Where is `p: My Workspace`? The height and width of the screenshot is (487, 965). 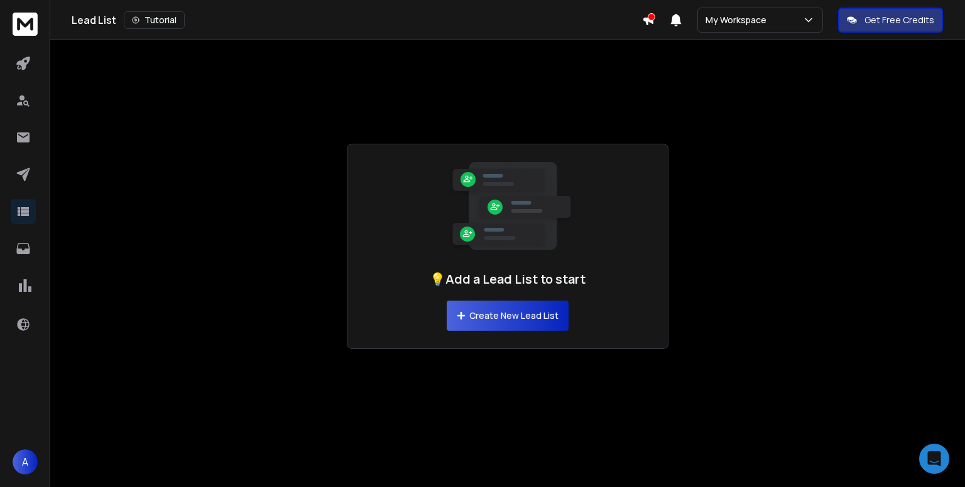 p: My Workspace is located at coordinates (738, 20).